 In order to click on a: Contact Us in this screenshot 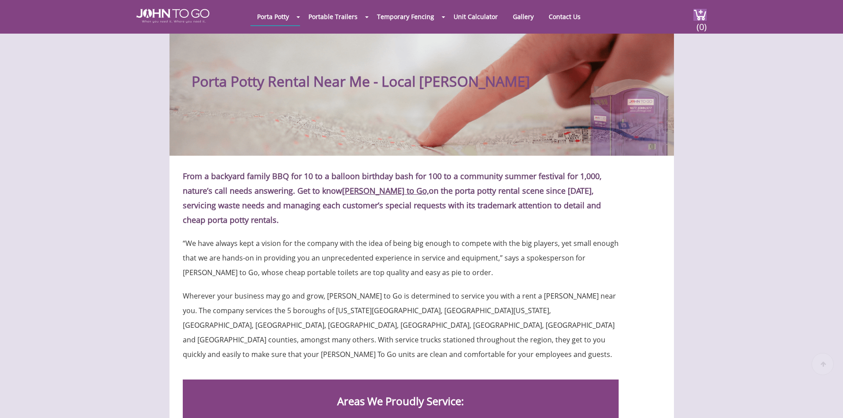, I will do `click(565, 16)`.